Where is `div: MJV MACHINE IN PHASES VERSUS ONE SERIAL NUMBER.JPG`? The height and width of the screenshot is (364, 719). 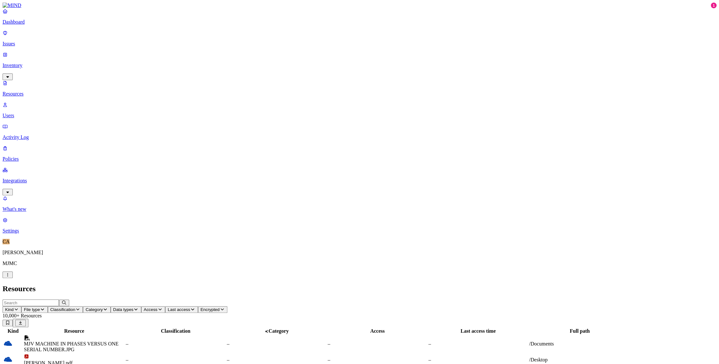
div: MJV MACHINE IN PHASES VERSUS ONE SERIAL NUMBER.JPG is located at coordinates (74, 346).